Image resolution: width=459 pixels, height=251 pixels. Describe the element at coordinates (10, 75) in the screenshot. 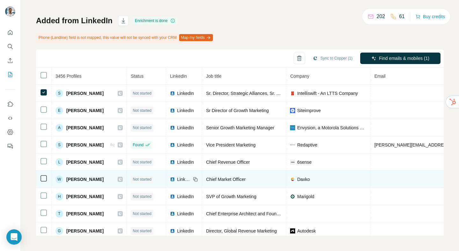

I see `button: My lists` at that location.